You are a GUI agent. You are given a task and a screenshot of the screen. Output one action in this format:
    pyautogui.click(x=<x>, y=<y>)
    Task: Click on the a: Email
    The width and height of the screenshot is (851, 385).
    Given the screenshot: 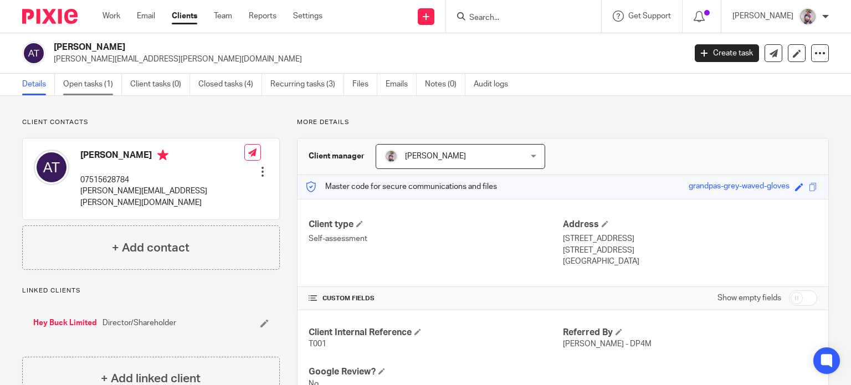 What is the action you would take?
    pyautogui.click(x=146, y=16)
    